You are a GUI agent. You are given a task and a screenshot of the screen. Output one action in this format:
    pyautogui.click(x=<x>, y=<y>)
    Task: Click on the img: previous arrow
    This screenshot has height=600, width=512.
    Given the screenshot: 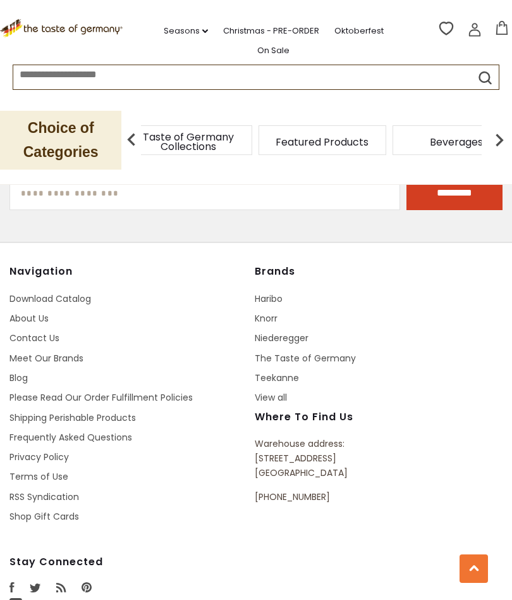 What is the action you would take?
    pyautogui.click(x=132, y=140)
    